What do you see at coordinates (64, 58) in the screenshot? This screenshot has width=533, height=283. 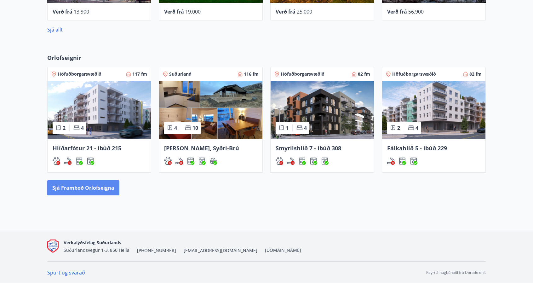 I see `span: Orlofseignir` at bounding box center [64, 58].